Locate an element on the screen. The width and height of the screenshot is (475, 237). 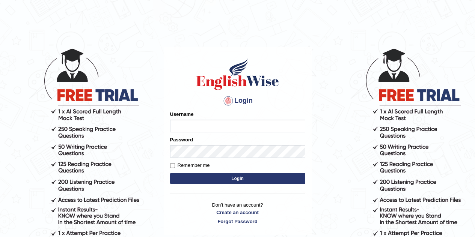
button: Login is located at coordinates (238, 179).